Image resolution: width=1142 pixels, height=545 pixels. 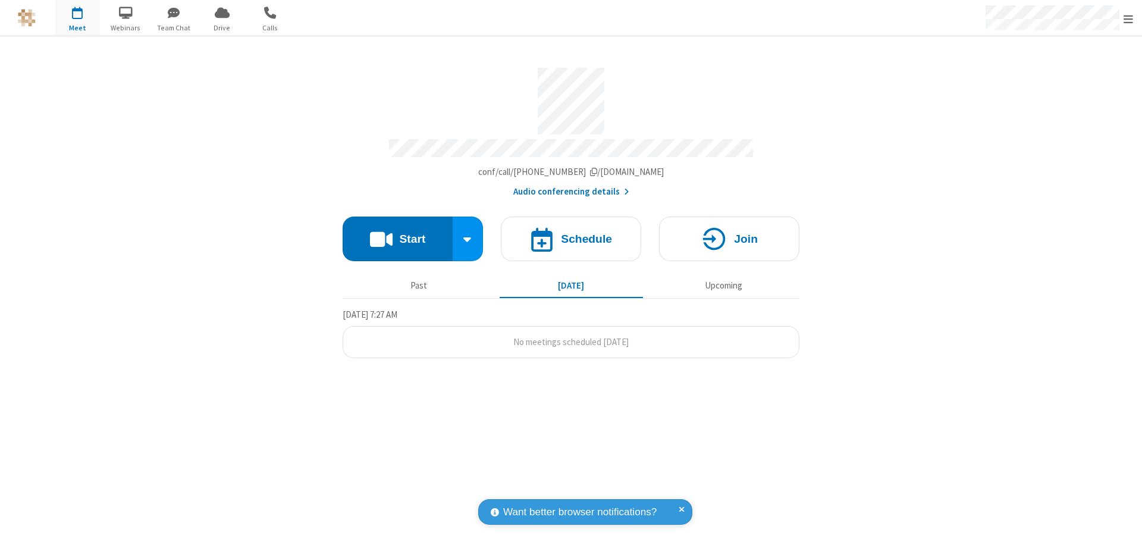 What do you see at coordinates (571, 172) in the screenshot?
I see `button: Copy my meeting room linkCopy my meeting room link` at bounding box center [571, 172].